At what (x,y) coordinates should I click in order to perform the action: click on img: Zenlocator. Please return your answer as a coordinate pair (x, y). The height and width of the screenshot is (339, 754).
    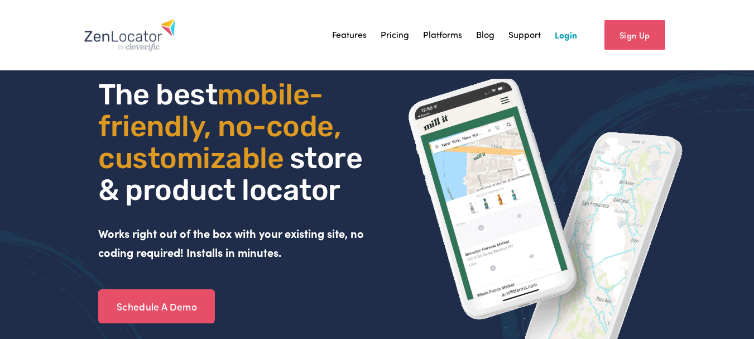
    Looking at the image, I should click on (130, 35).